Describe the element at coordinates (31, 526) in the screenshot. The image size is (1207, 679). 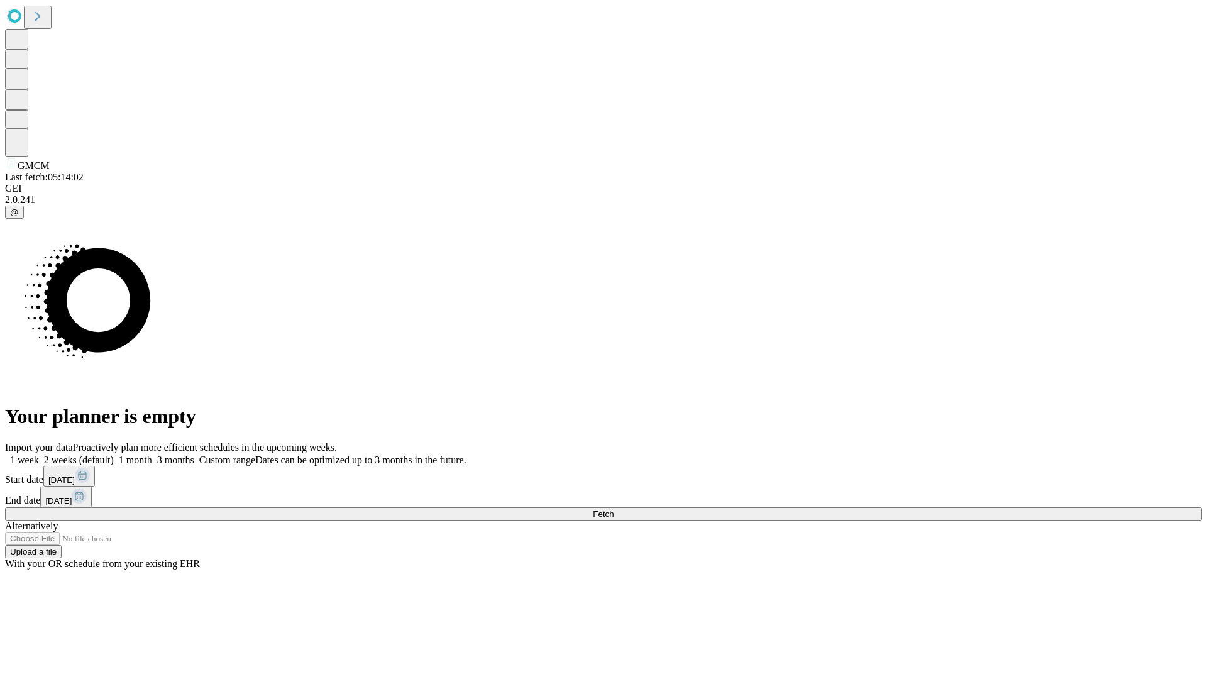
I see `span: Alternatively` at that location.